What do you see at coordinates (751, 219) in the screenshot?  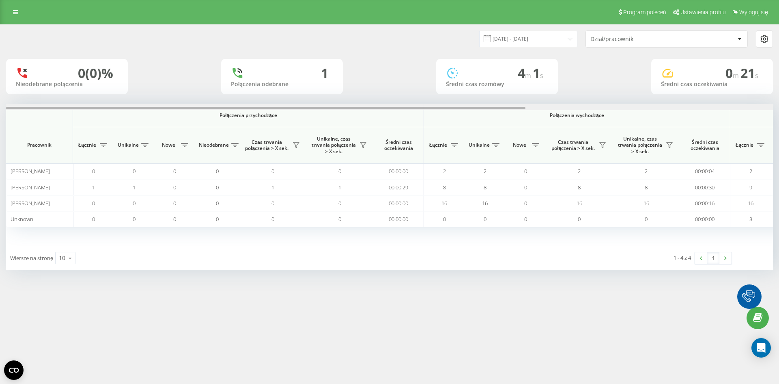 I see `span: 3` at bounding box center [751, 219].